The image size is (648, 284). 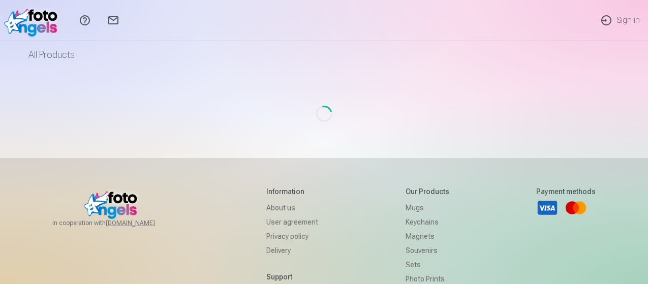 What do you see at coordinates (292, 208) in the screenshot?
I see `a: About us` at bounding box center [292, 208].